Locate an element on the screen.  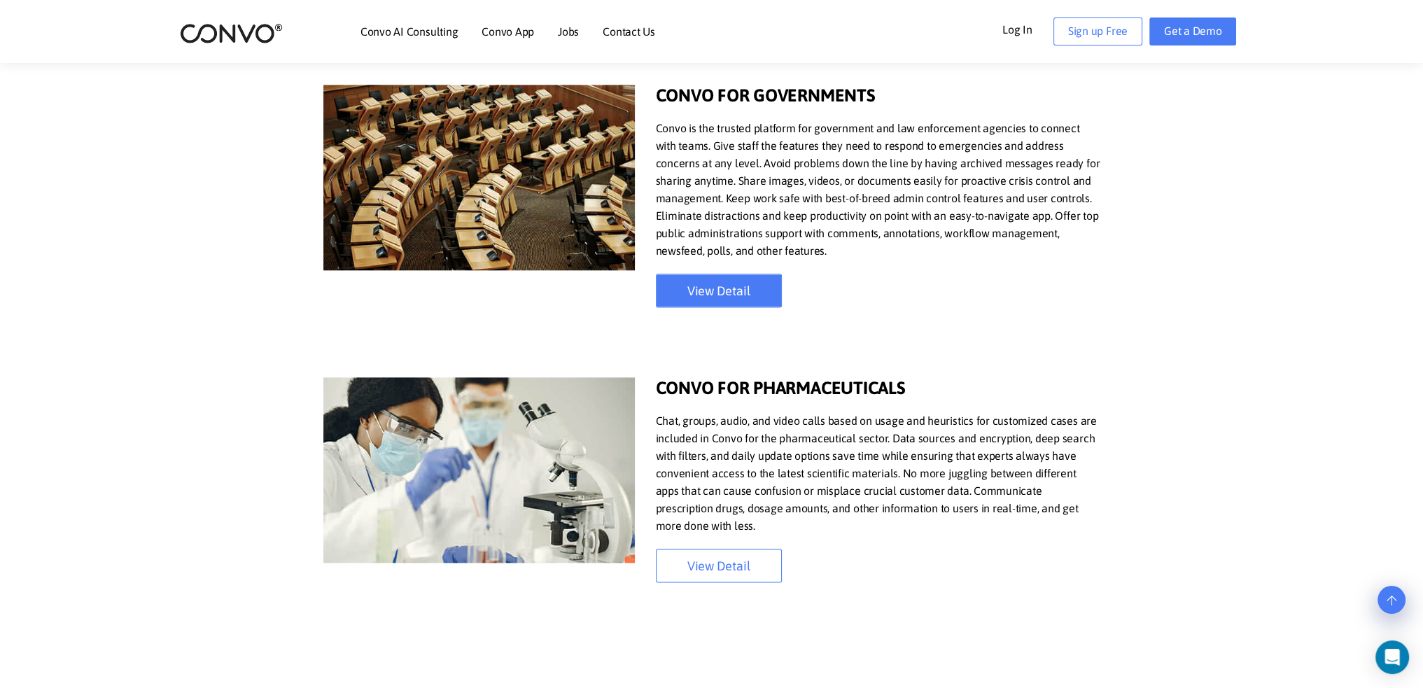
h1: CONVO FOR GOVERNMENTS is located at coordinates (878, 100).